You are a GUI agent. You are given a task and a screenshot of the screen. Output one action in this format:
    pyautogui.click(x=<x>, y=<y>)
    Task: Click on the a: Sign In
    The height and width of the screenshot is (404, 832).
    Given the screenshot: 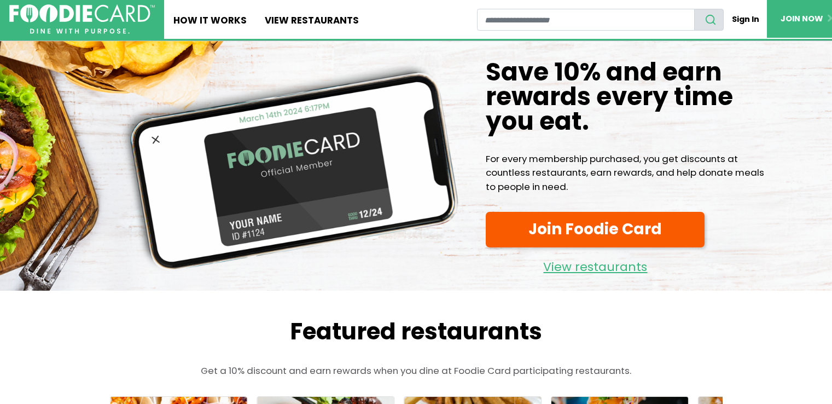 What is the action you would take?
    pyautogui.click(x=745, y=19)
    